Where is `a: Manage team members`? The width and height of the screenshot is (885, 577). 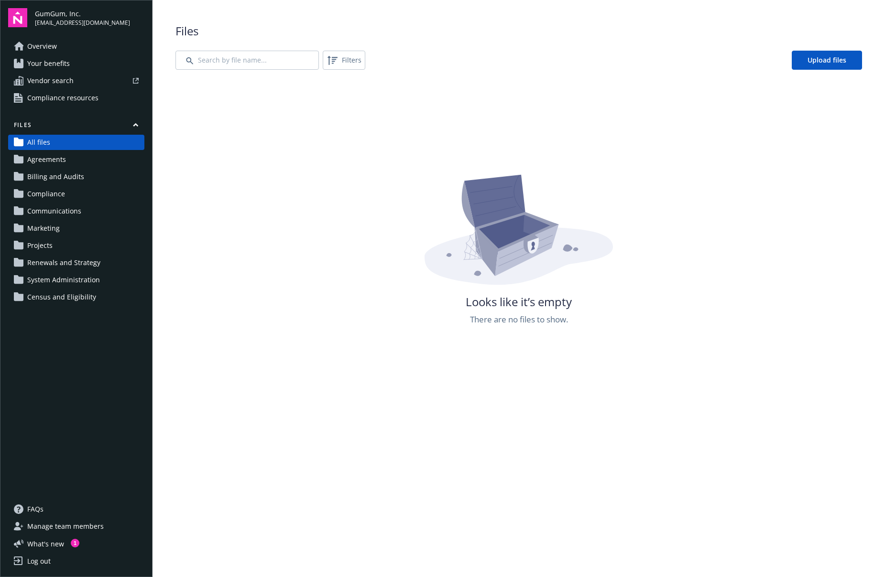
a: Manage team members is located at coordinates (76, 527).